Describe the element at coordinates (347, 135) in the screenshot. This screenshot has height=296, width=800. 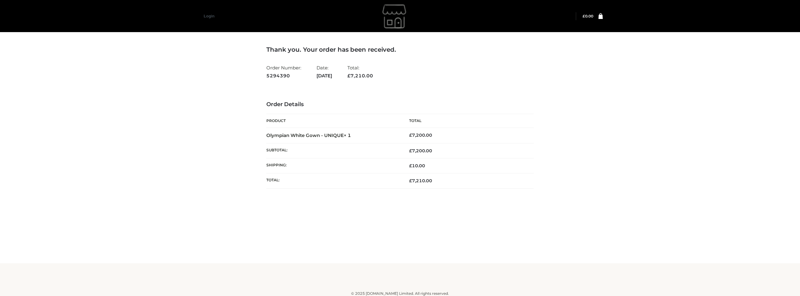
I see `strong: × 1` at that location.